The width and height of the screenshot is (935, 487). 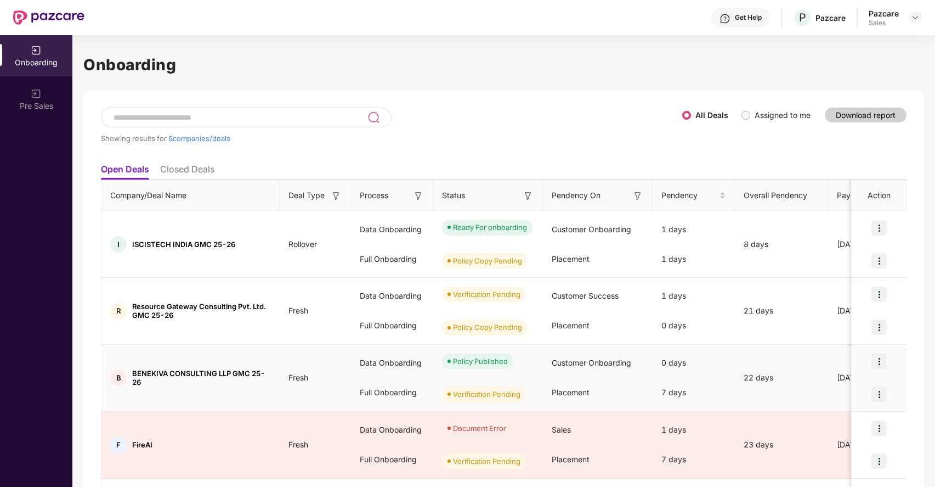 What do you see at coordinates (869, 195) in the screenshot?
I see `th: Payment Done` at bounding box center [869, 195].